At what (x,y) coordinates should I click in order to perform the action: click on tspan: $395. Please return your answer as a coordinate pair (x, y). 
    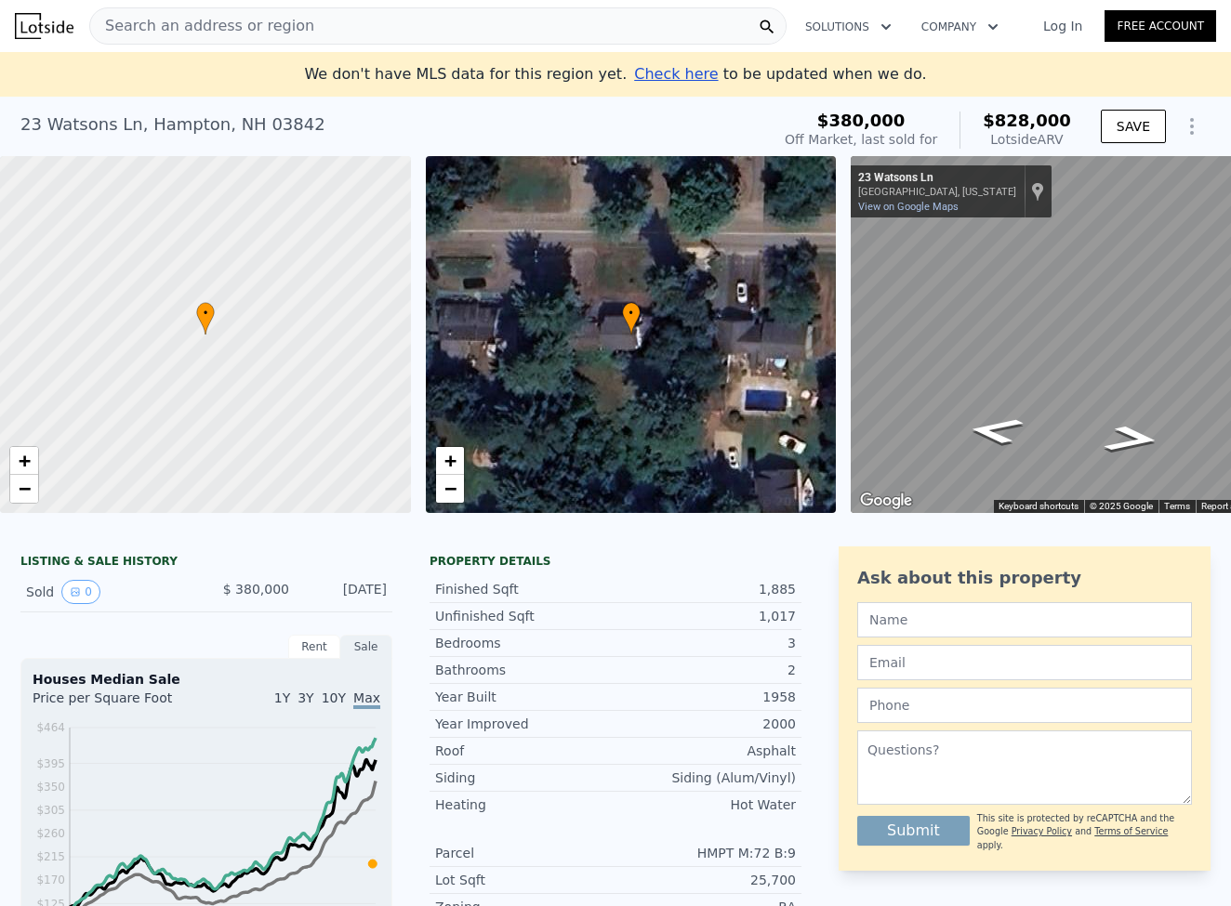
    Looking at the image, I should click on (50, 764).